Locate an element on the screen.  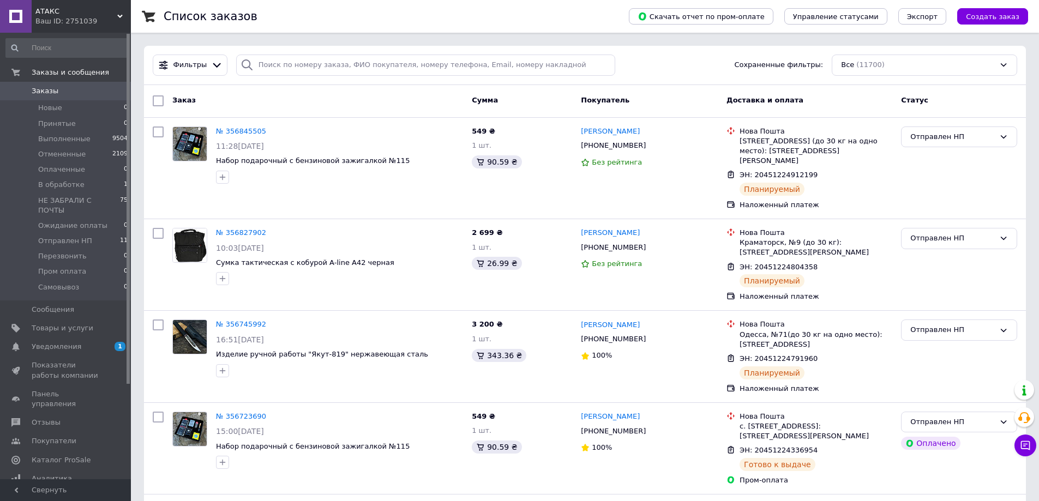
span: Выполненные is located at coordinates (64, 139).